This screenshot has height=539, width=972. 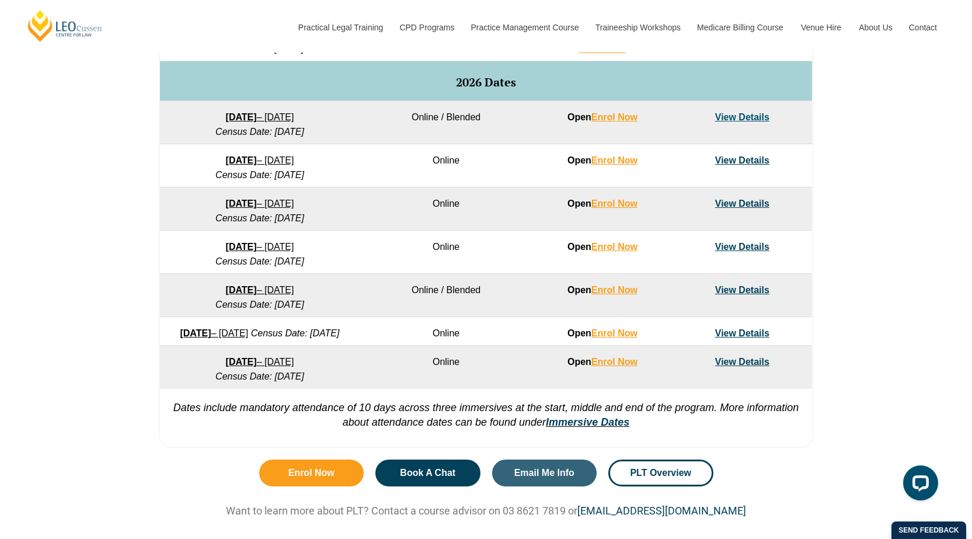 I want to click on span: PLT Overview, so click(x=660, y=473).